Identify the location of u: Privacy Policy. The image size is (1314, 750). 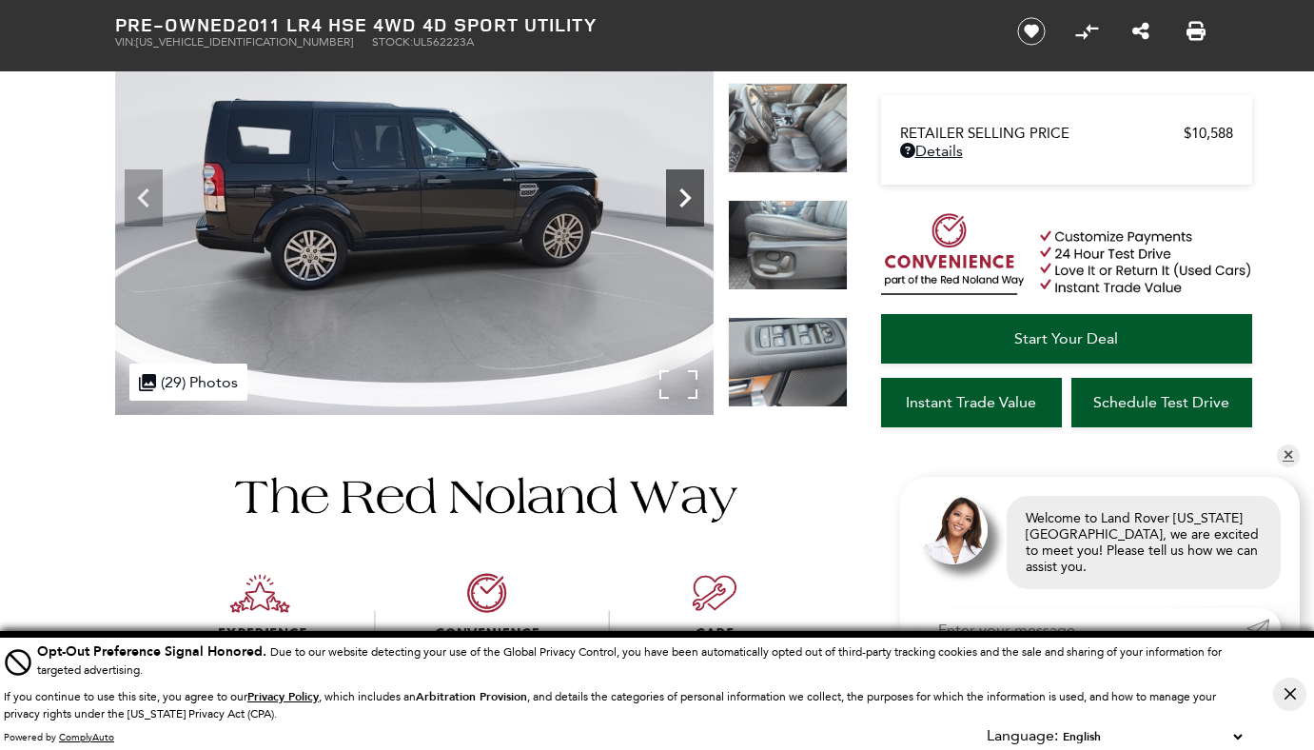
(283, 696).